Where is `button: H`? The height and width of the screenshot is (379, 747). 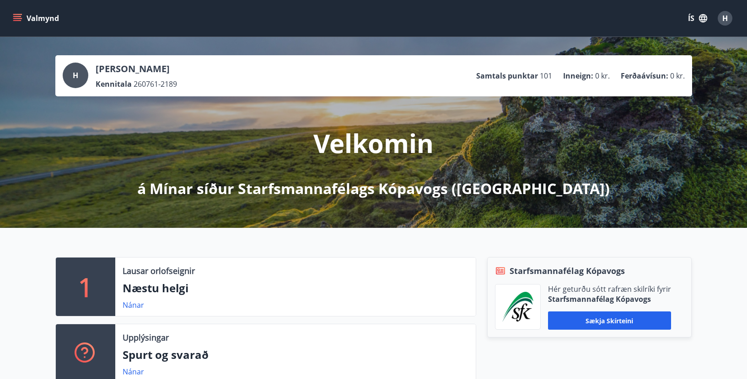
button: H is located at coordinates (725, 18).